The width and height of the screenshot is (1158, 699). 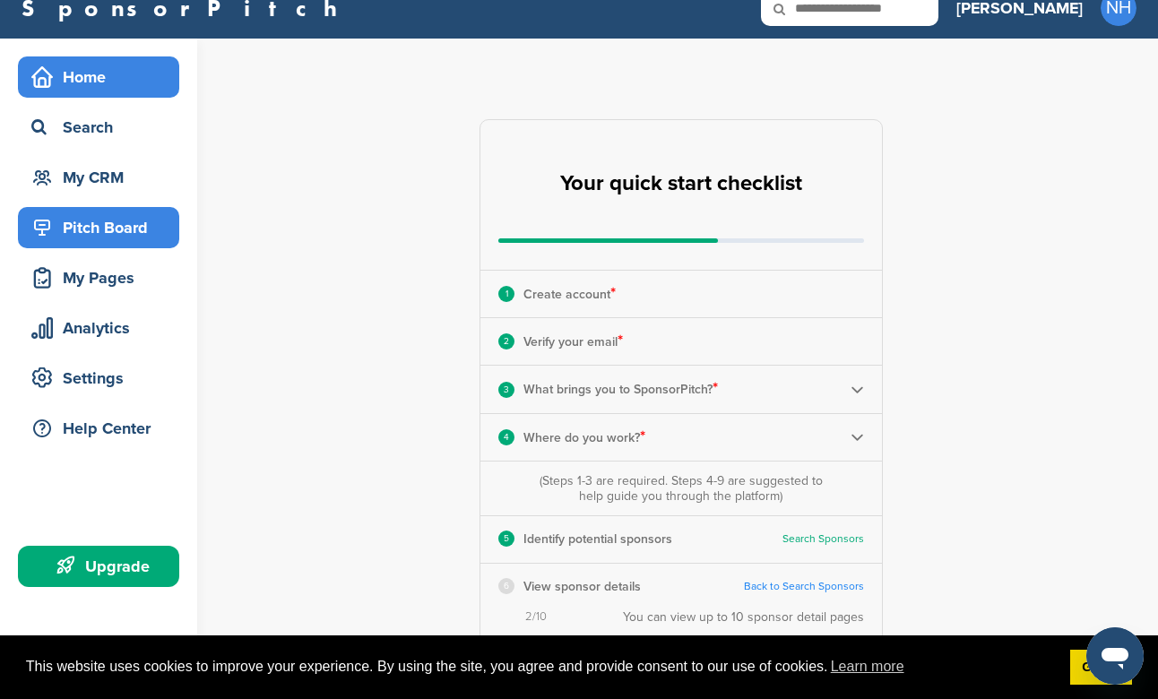 What do you see at coordinates (506, 294) in the screenshot?
I see `div: 1` at bounding box center [506, 294].